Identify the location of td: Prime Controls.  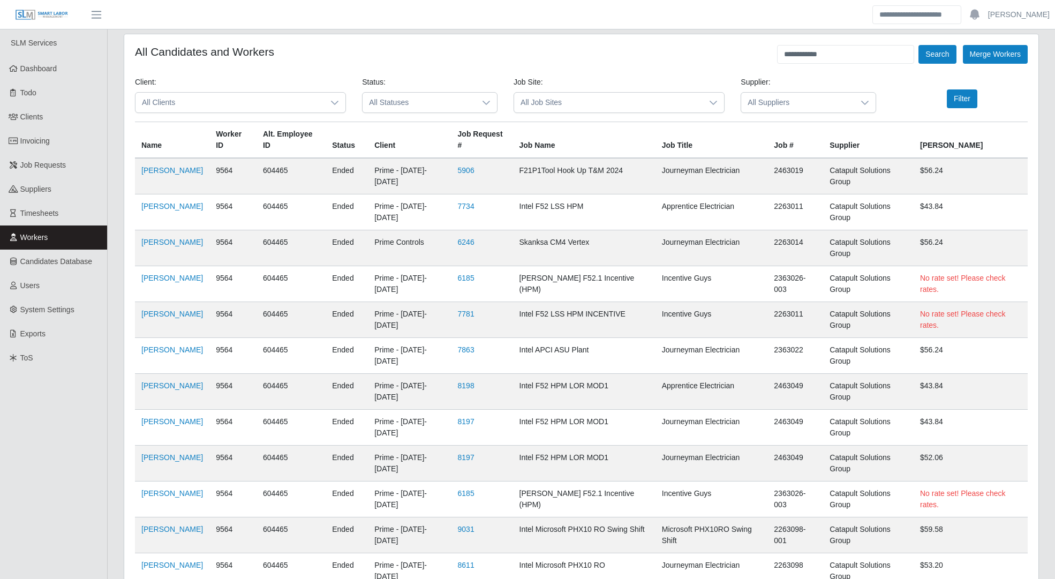
(409, 248).